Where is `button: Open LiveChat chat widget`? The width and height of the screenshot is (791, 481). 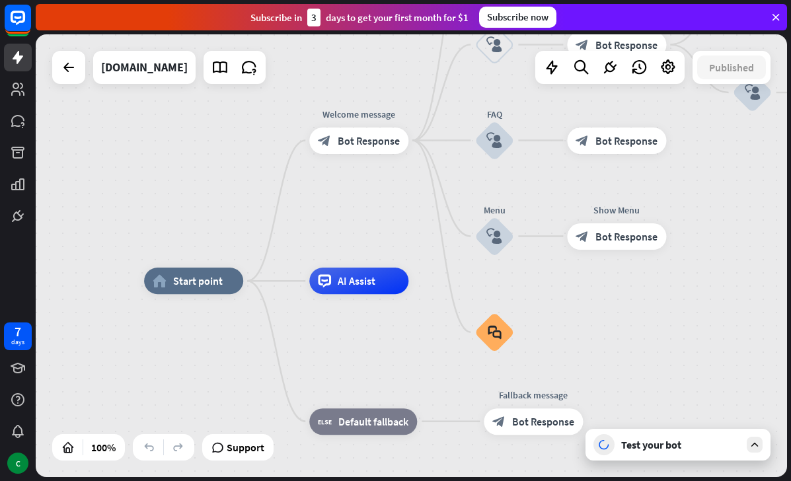 button: Open LiveChat chat widget is located at coordinates (30, 25).